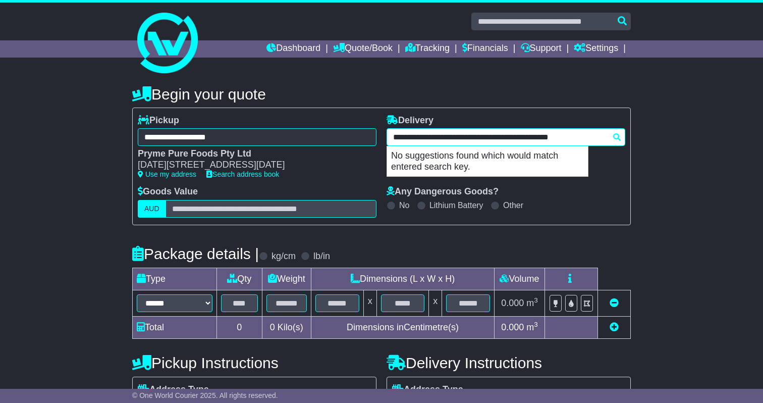 Image resolution: width=763 pixels, height=403 pixels. What do you see at coordinates (287, 327) in the screenshot?
I see `td: Kilo(s)` at bounding box center [287, 327].